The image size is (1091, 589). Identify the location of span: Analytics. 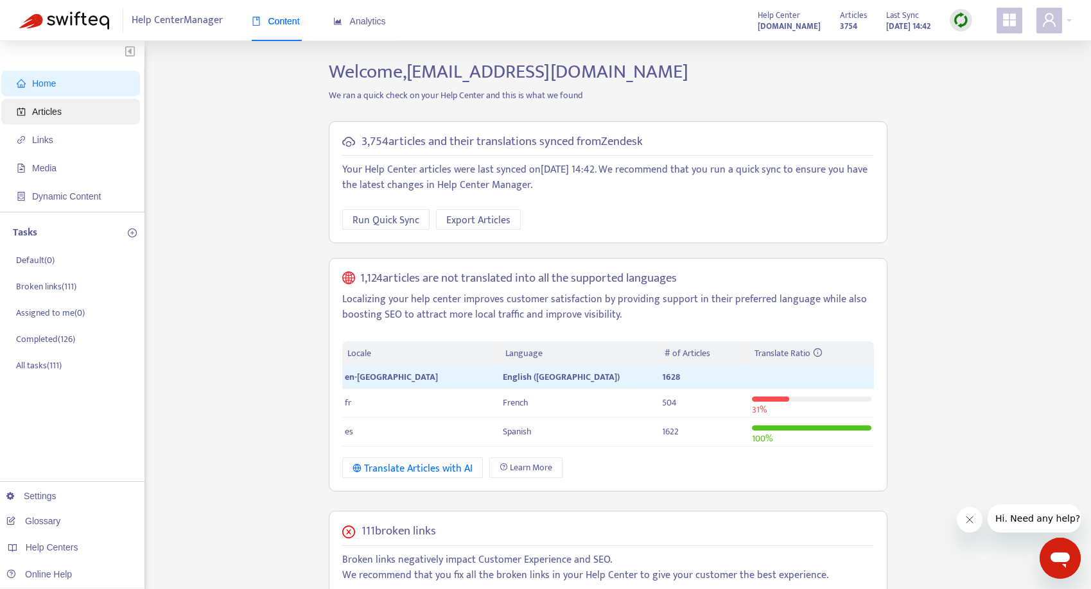
(359, 21).